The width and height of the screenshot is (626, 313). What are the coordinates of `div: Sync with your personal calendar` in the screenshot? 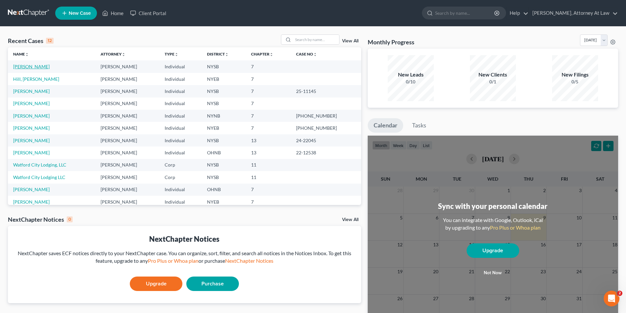 It's located at (492, 206).